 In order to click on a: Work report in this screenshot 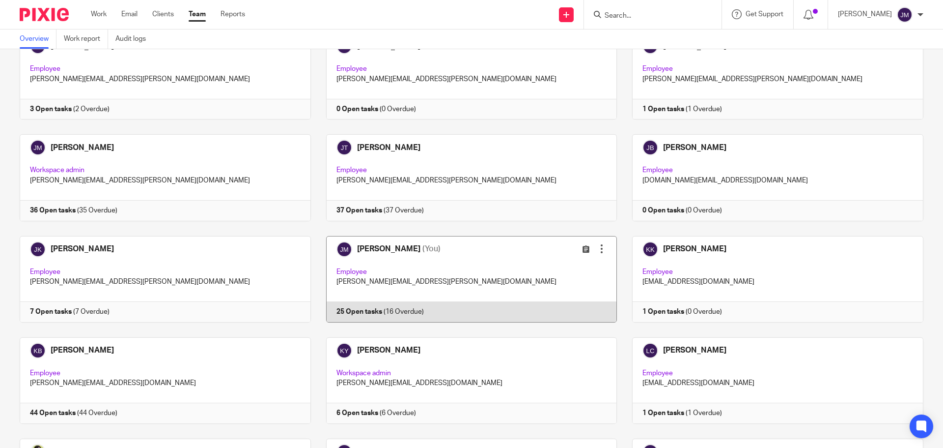, I will do `click(86, 39)`.